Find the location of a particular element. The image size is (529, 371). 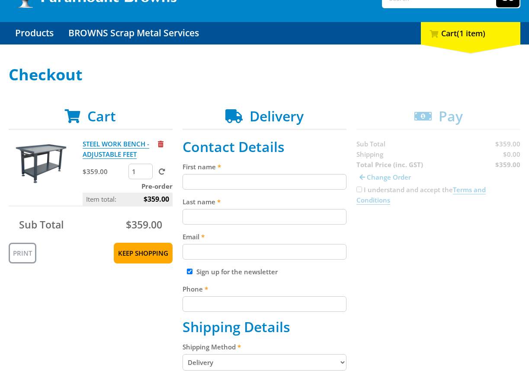

div: Cart is located at coordinates (470, 33).